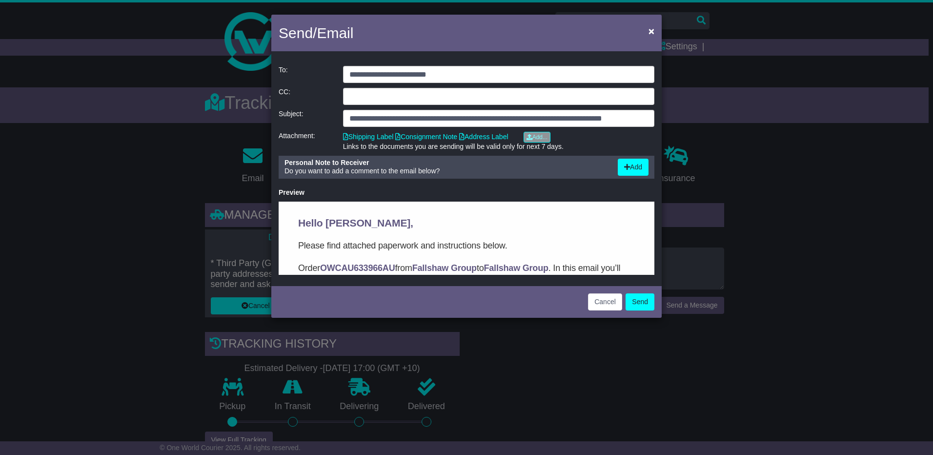 This screenshot has width=933, height=455. What do you see at coordinates (633, 167) in the screenshot?
I see `button: Add` at bounding box center [633, 167].